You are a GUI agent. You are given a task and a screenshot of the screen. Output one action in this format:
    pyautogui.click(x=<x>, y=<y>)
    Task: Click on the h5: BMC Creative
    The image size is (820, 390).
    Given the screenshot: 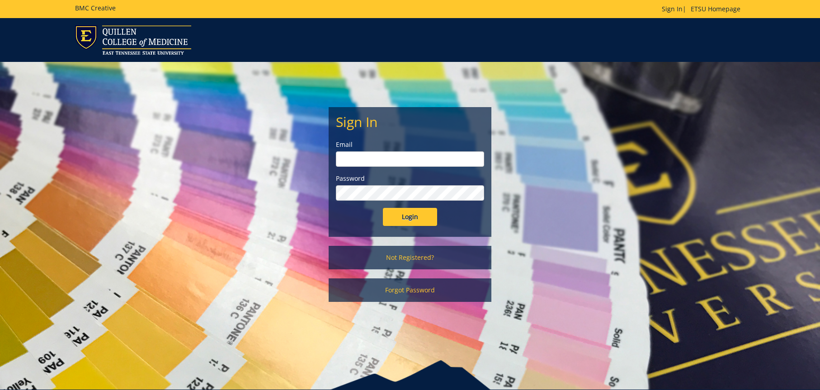 What is the action you would take?
    pyautogui.click(x=95, y=8)
    